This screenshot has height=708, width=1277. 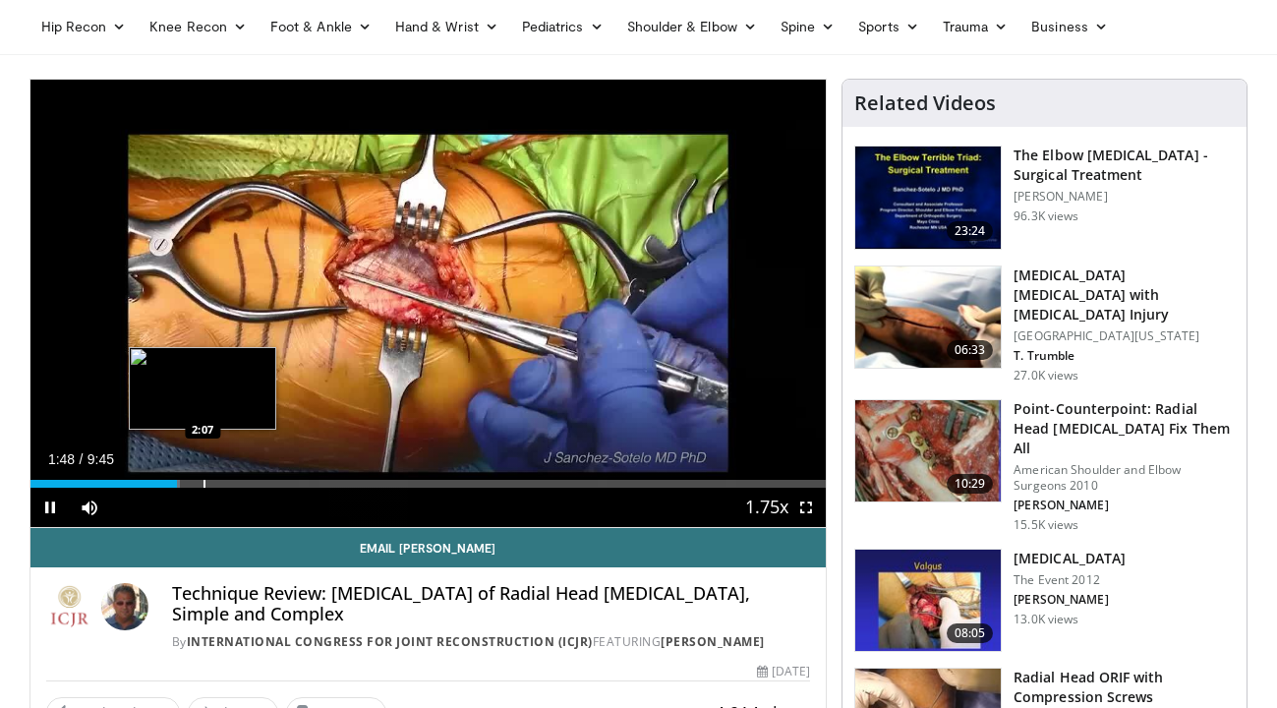 I want to click on a: Pediatrics, so click(x=562, y=27).